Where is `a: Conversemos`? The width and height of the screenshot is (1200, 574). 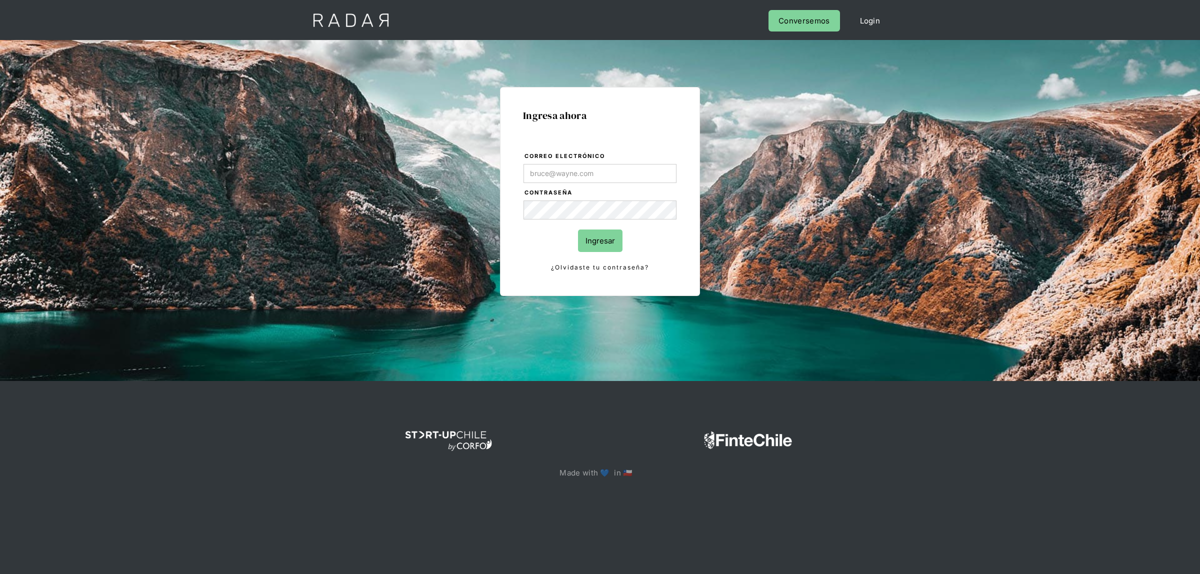 a: Conversemos is located at coordinates (804, 21).